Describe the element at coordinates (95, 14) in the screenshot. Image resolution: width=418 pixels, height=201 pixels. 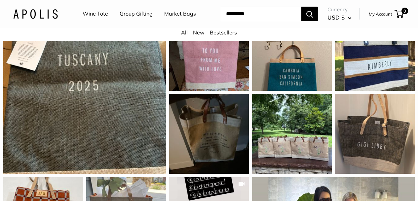
I see `a: Wine Tote` at that location.